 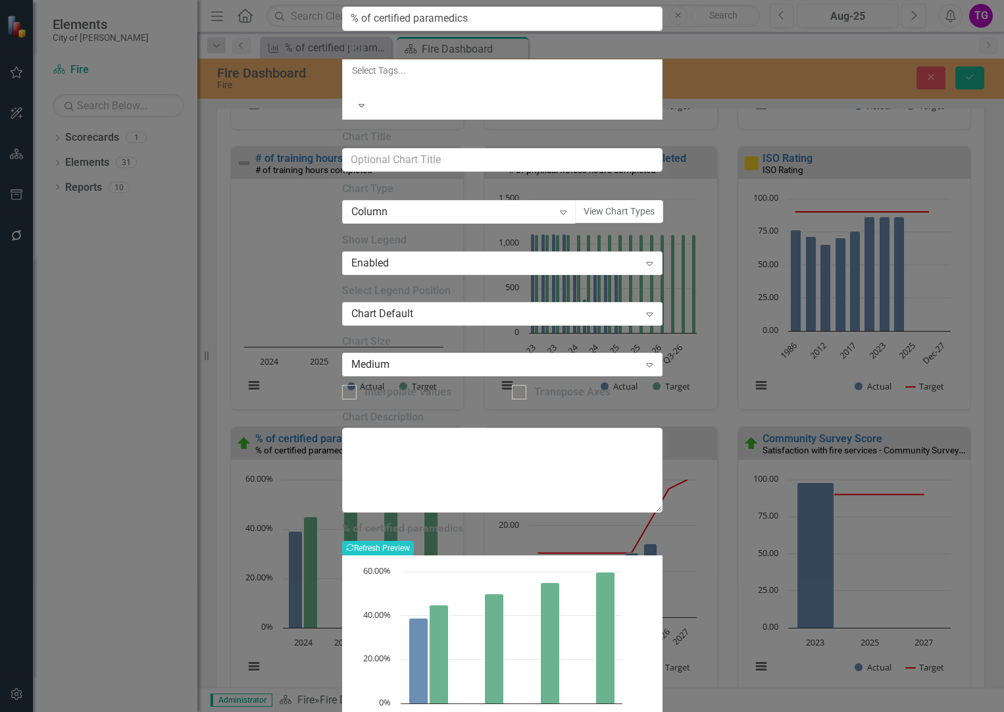 I want to click on text: 40.00%, so click(x=377, y=614).